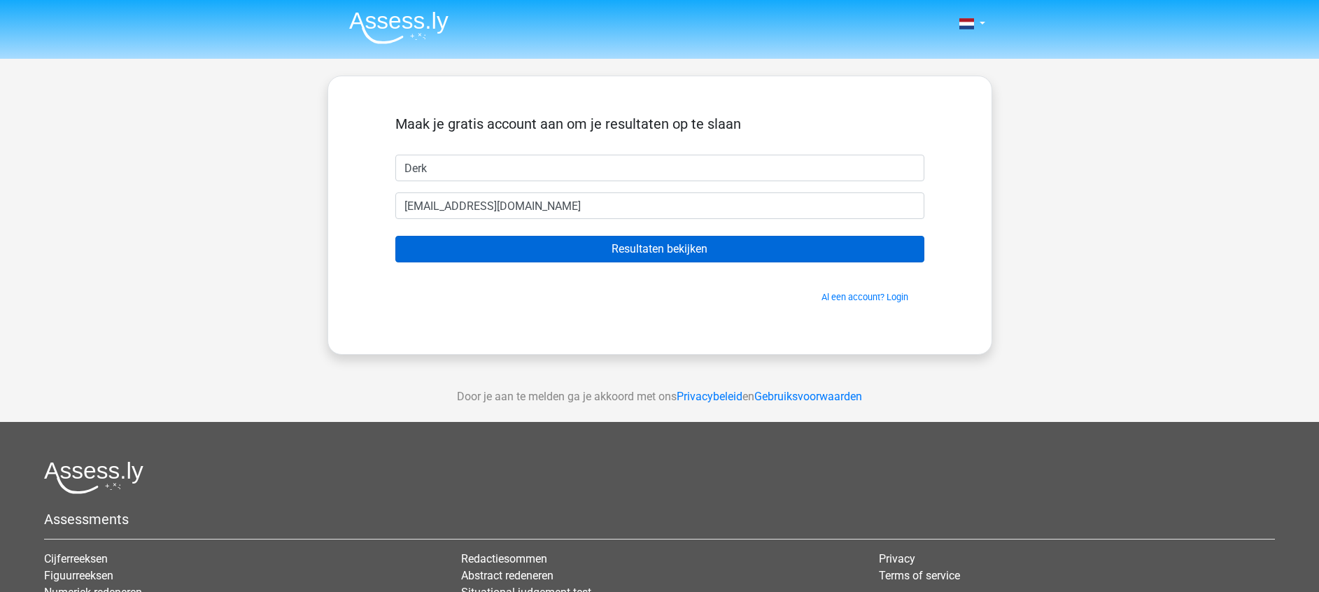 The width and height of the screenshot is (1319, 592). Describe the element at coordinates (94, 477) in the screenshot. I see `img: Assessly logo` at that location.